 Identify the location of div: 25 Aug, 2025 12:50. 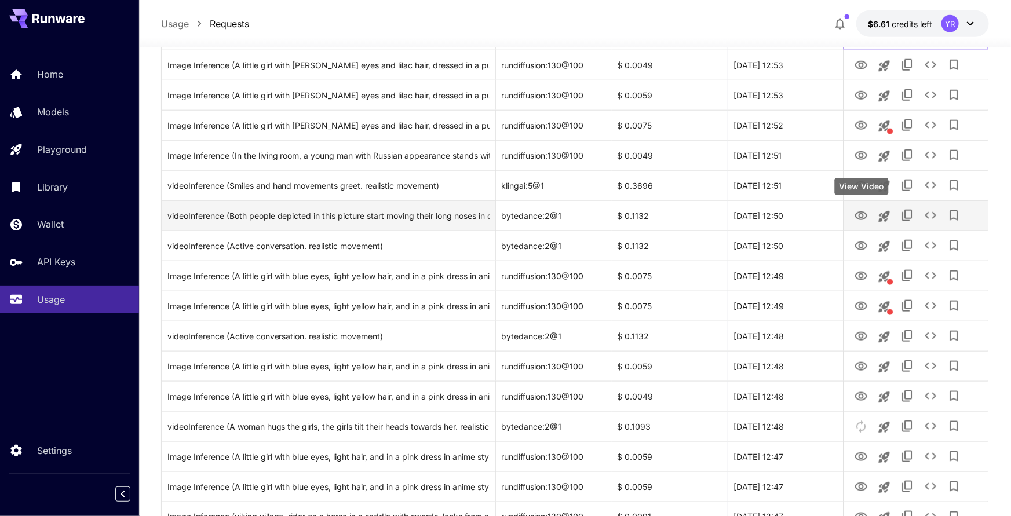
(785, 246).